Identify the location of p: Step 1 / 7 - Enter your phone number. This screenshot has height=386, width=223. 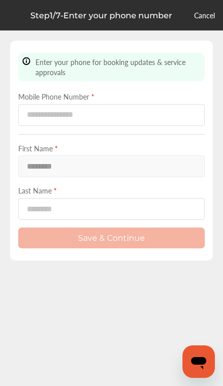
(101, 15).